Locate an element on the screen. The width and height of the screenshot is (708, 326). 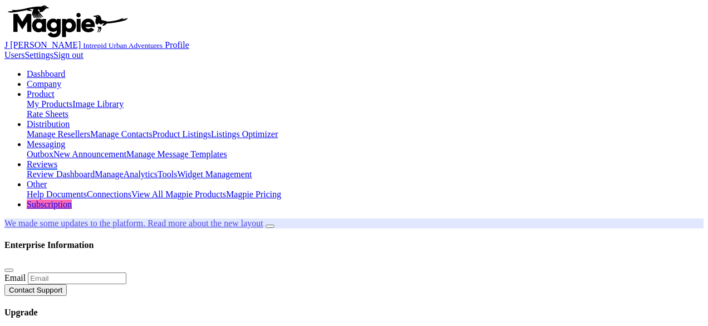
a: Manage is located at coordinates (109, 174).